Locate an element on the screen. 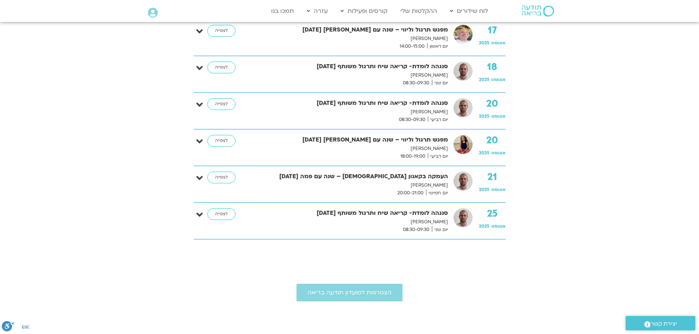  a: קורסים ופעילות is located at coordinates (364, 11).